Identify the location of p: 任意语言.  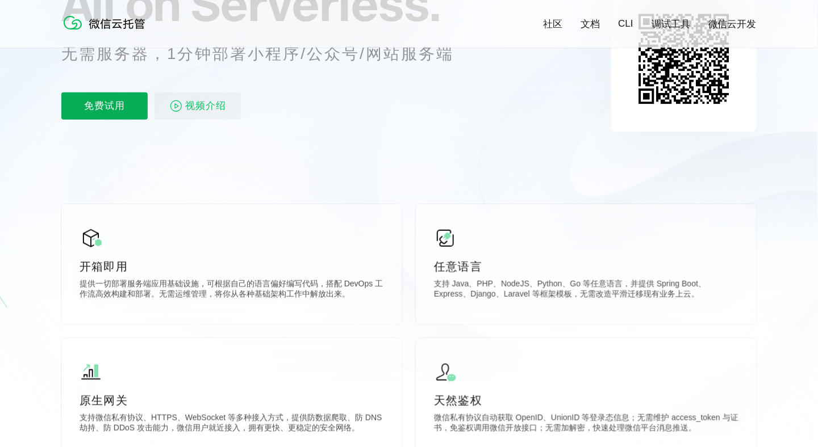
(586, 267).